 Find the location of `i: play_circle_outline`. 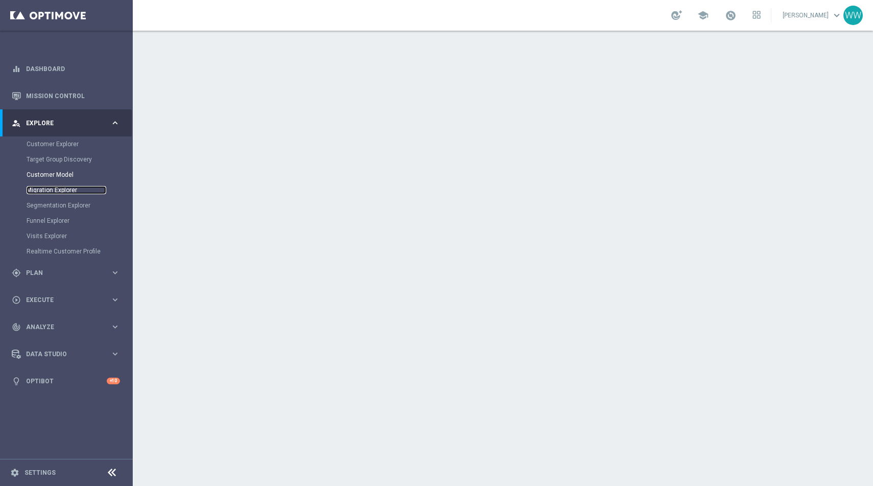

i: play_circle_outline is located at coordinates (16, 300).